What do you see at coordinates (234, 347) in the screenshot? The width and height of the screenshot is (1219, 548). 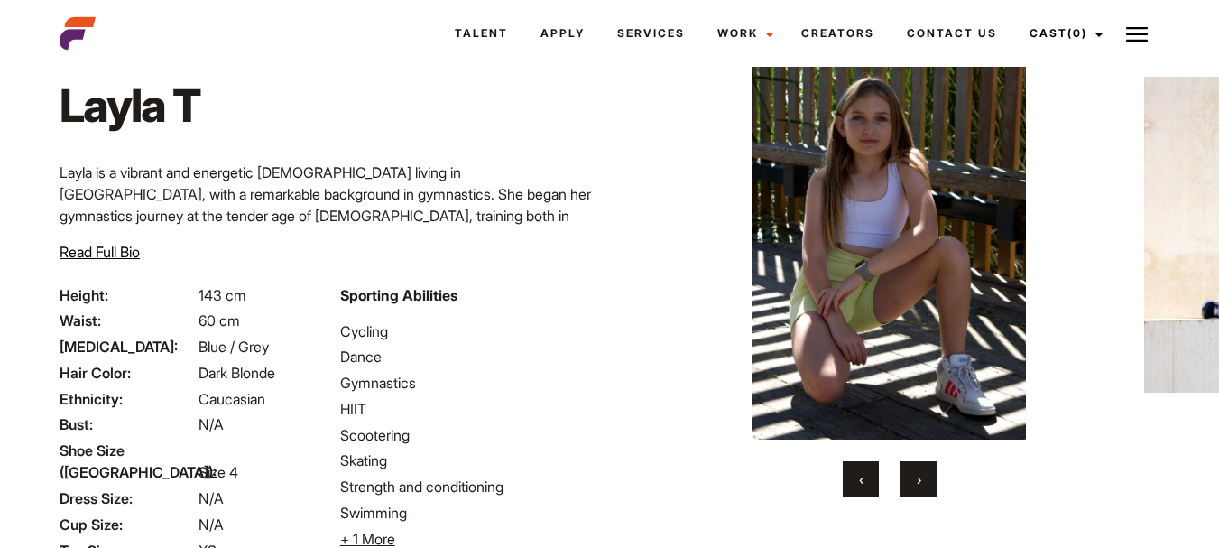 I see `span: Blue / Grey` at bounding box center [234, 347].